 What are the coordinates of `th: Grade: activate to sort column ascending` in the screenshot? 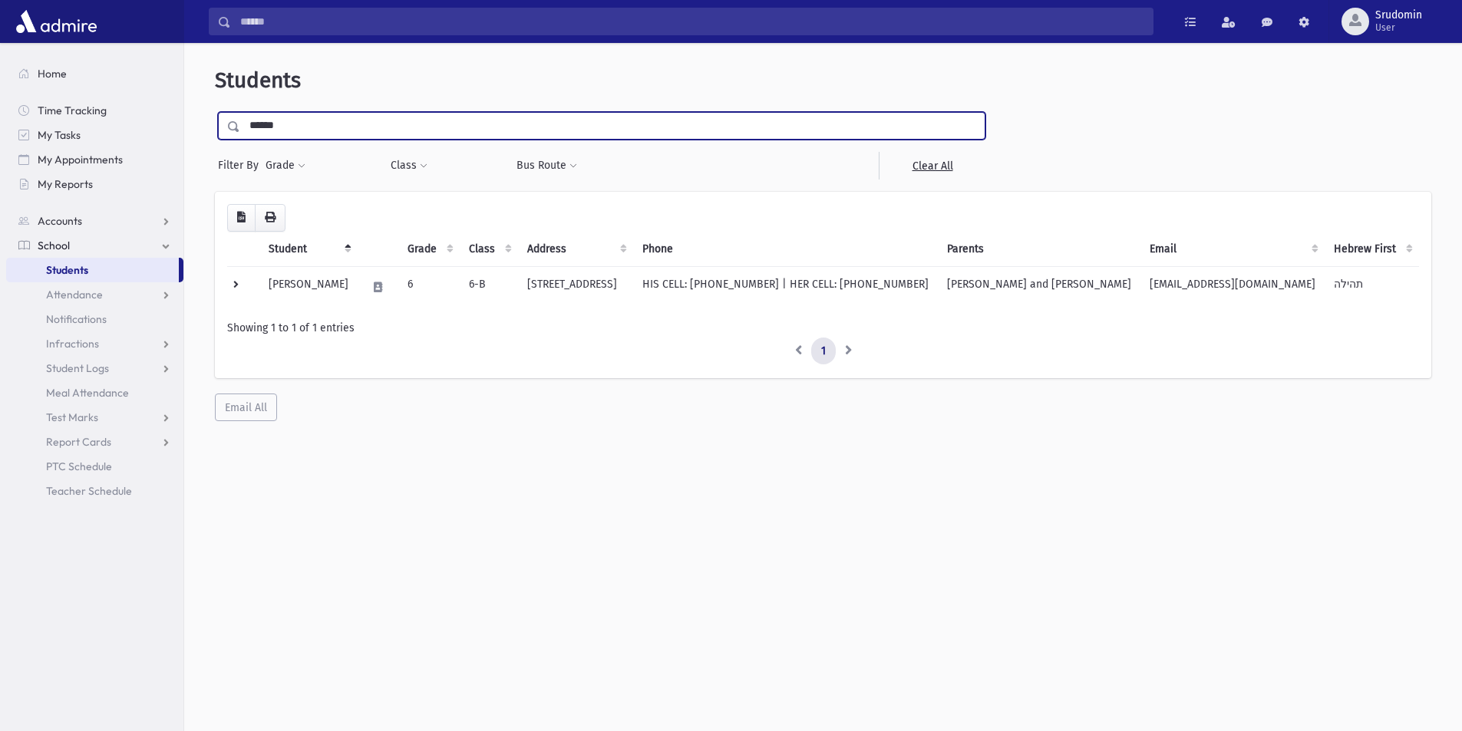 It's located at (429, 249).